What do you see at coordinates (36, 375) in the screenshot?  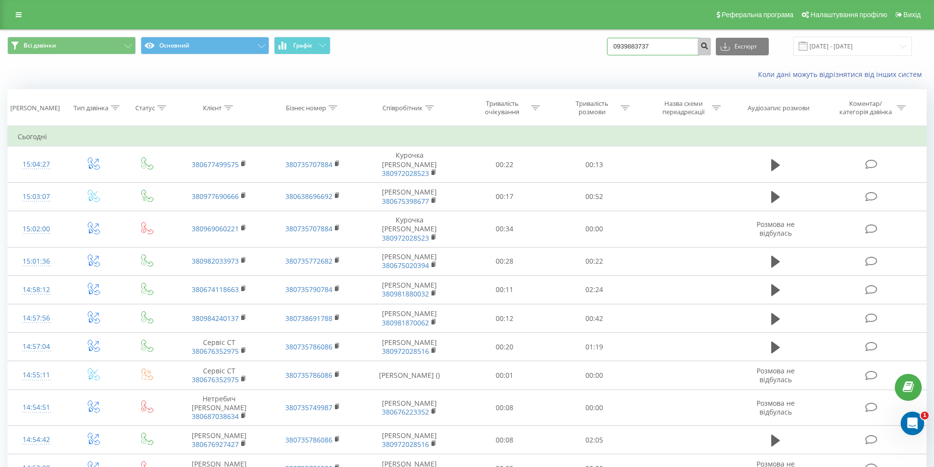 I see `div: 14:55:11` at bounding box center [36, 375].